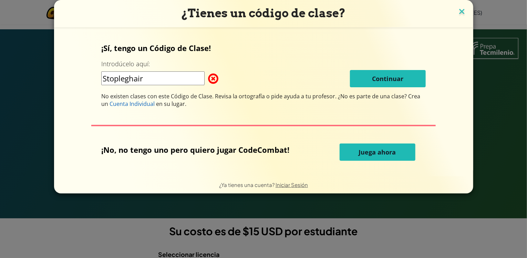  Describe the element at coordinates (171, 104) in the screenshot. I see `span: en su lugar.` at that location.